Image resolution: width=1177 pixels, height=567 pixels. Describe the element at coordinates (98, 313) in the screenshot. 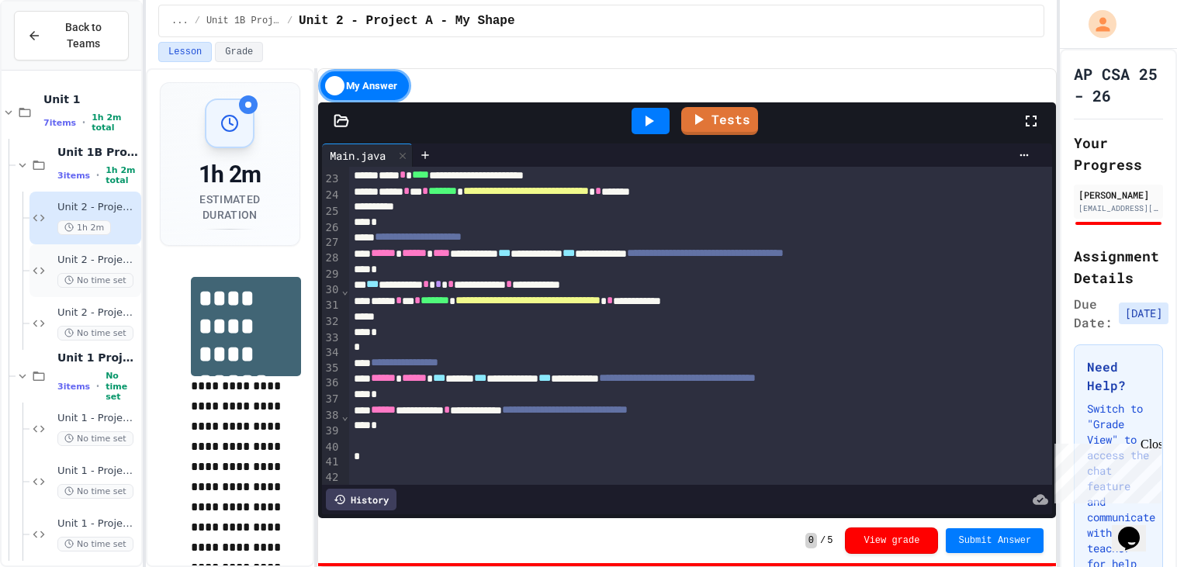

I see `span: Unit 2 - Project B - String Program` at that location.